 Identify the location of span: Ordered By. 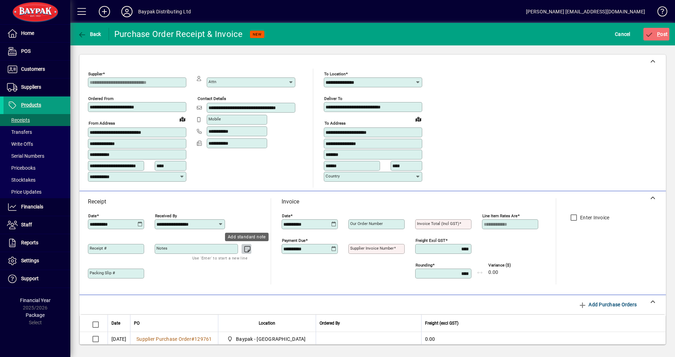
(330, 323).